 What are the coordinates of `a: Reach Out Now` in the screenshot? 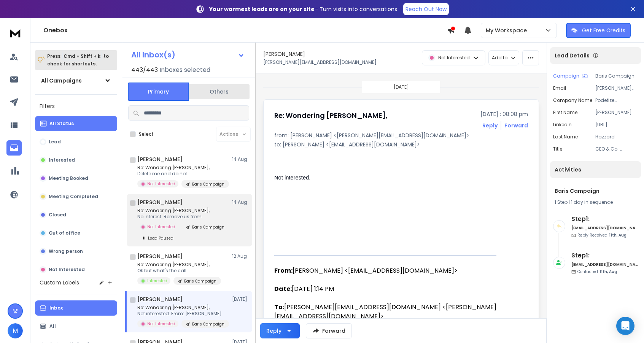 It's located at (426, 9).